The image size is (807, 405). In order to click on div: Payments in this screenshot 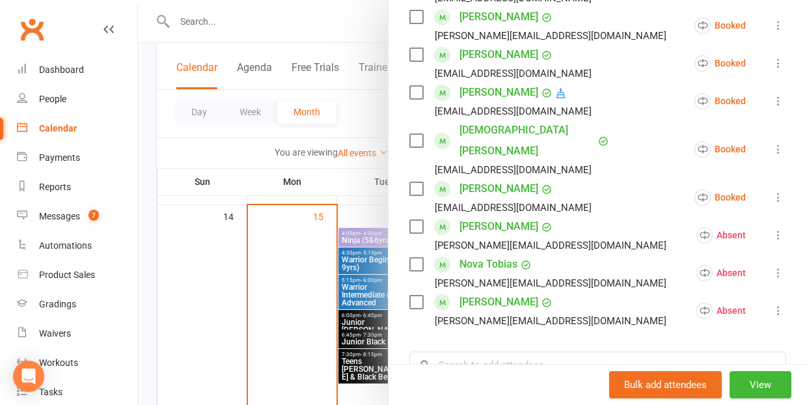, I will do `click(59, 158)`.